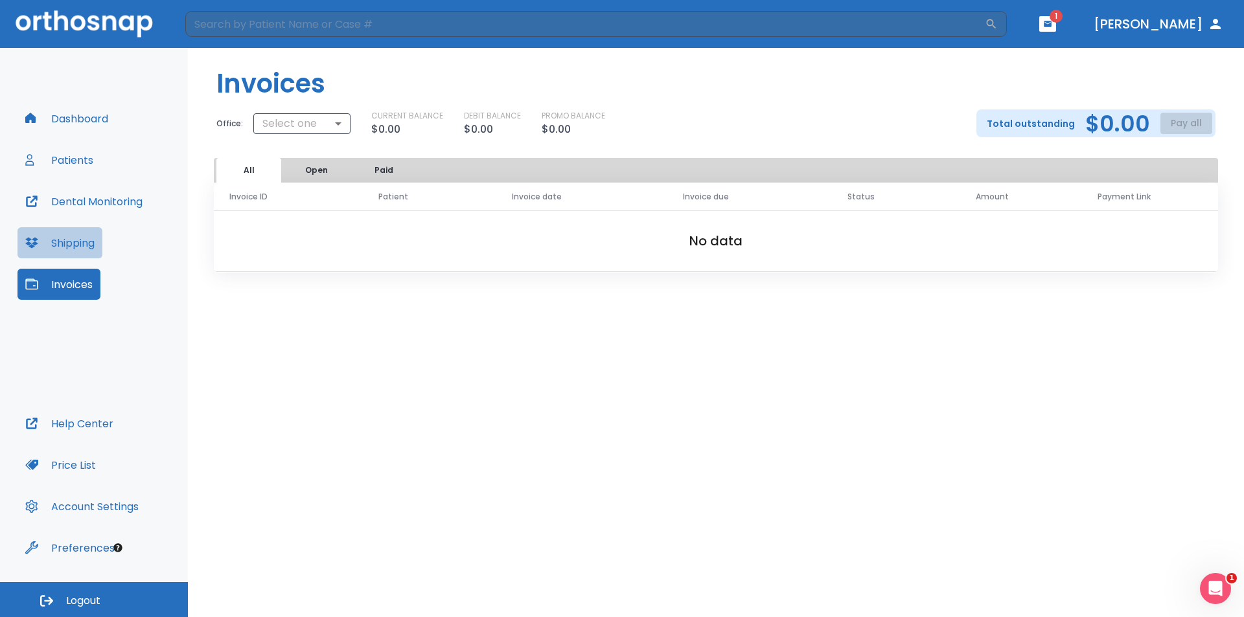  Describe the element at coordinates (705, 197) in the screenshot. I see `span: Invoice due` at that location.